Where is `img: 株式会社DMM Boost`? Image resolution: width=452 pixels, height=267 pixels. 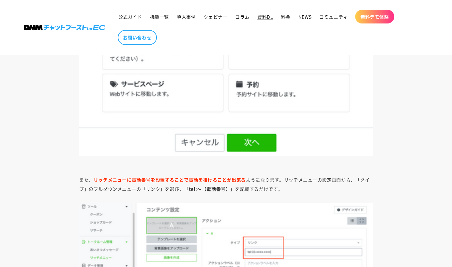 img: 株式会社DMM Boost is located at coordinates (65, 27).